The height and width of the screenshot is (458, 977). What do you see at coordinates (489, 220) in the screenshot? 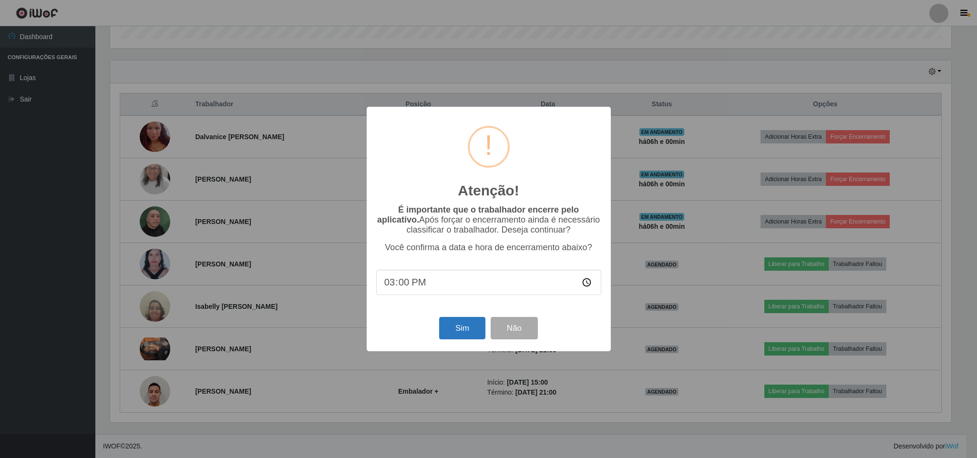
I see `p: Após forçar o encerramento ainda é necessário classificar o trabalhador. Deseja continuar?` at bounding box center [489, 220].